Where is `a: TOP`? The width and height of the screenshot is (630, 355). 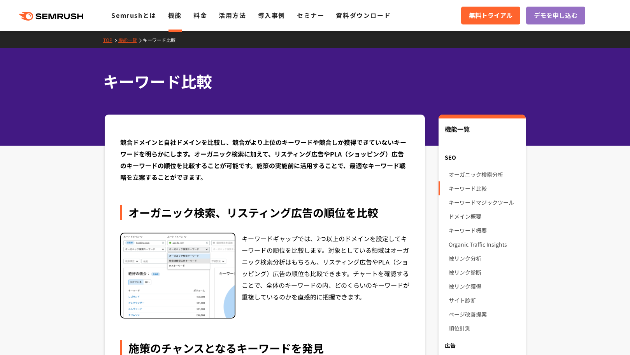 a: TOP is located at coordinates (110, 40).